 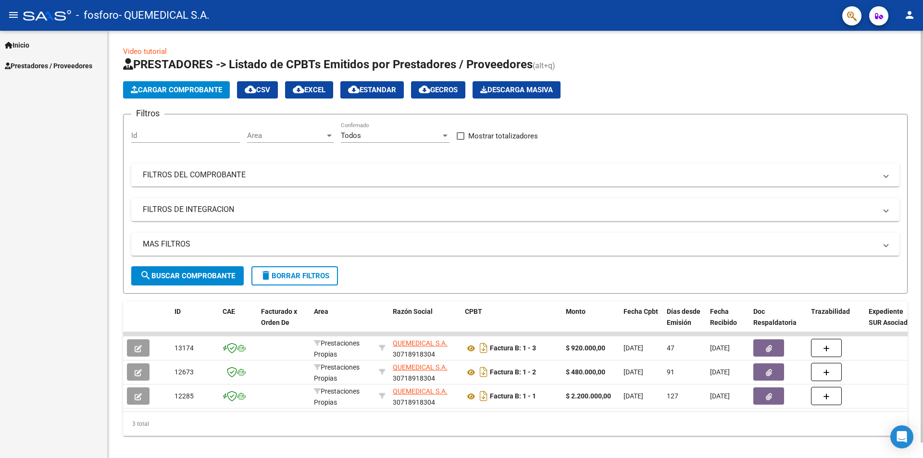 I want to click on span: CSV, so click(x=257, y=90).